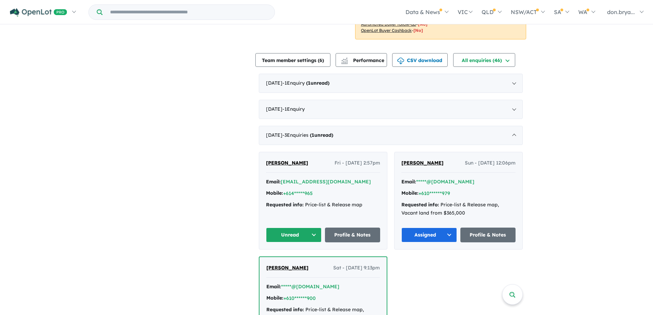 The width and height of the screenshot is (653, 315). I want to click on button: Assigned, so click(429, 235).